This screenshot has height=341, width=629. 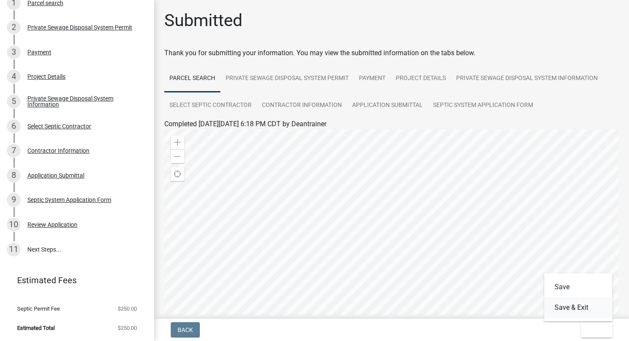 I want to click on div: 10, so click(x=14, y=225).